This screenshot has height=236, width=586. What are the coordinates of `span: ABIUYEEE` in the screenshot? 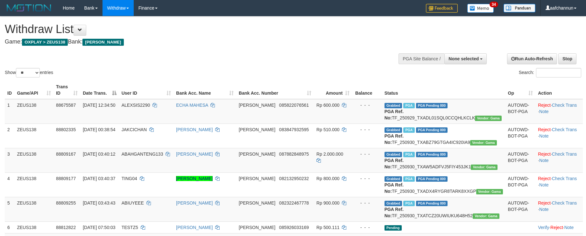 It's located at (133, 203).